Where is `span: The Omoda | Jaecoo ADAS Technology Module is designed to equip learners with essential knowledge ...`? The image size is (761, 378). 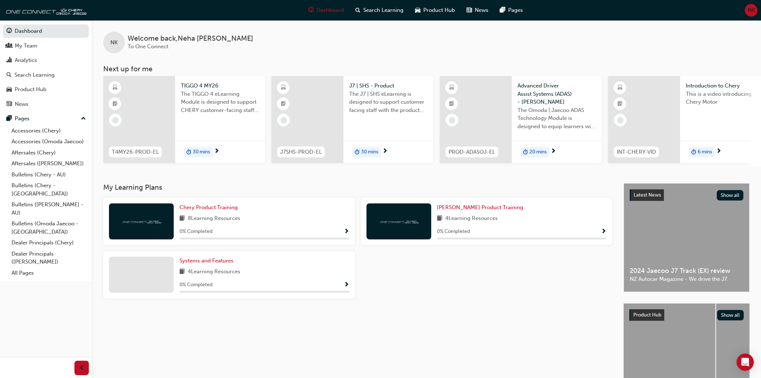
span: The Omoda | Jaecoo ADAS Technology Module is designed to equip learners with essential knowledge ... is located at coordinates (557, 118).